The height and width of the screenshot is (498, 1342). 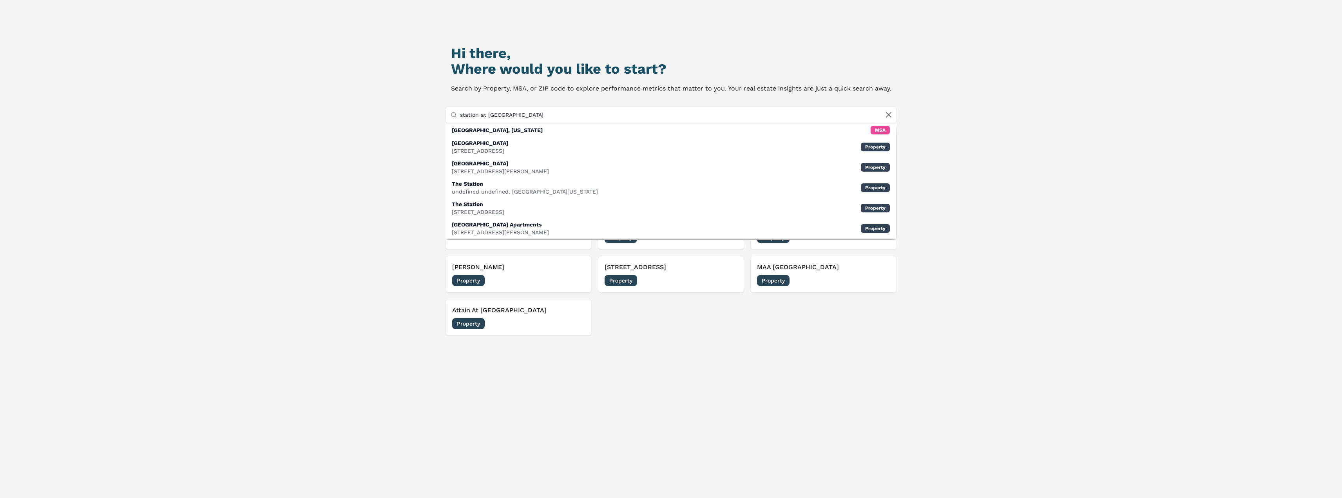 I want to click on div: MSA: Chester, Nebraska, so click(x=671, y=130).